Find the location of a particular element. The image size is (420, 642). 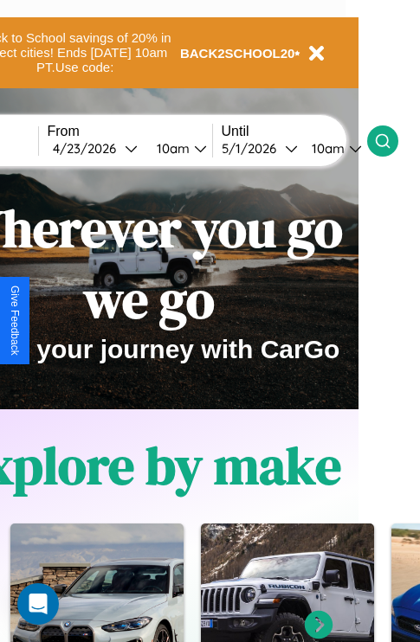

div: Give Feedback is located at coordinates (15, 320).